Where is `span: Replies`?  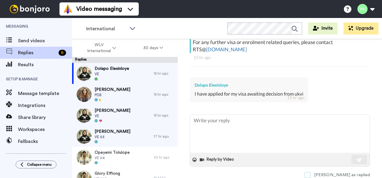
span: Replies is located at coordinates (37, 53).